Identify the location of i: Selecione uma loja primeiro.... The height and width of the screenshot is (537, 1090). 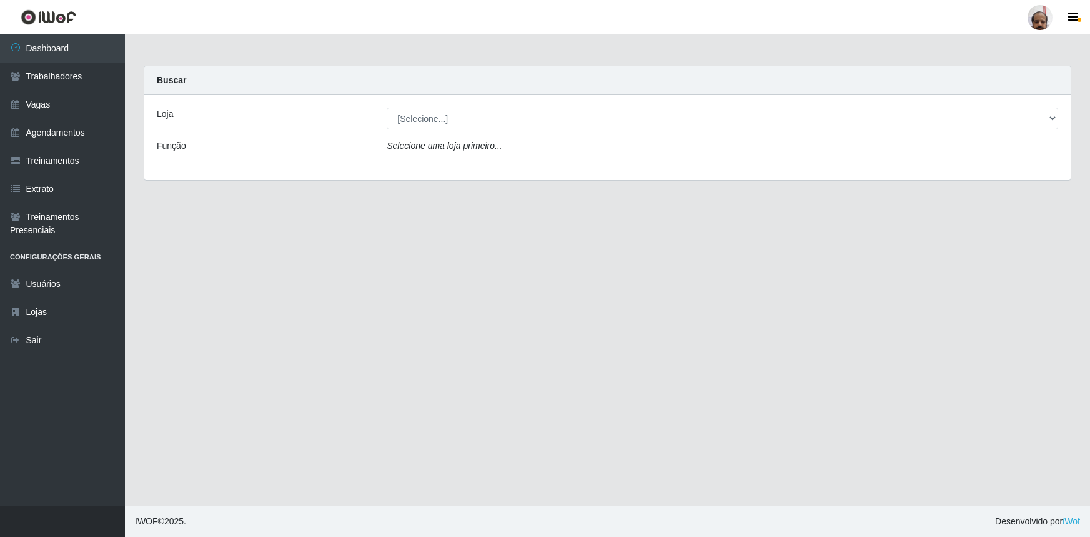
(444, 146).